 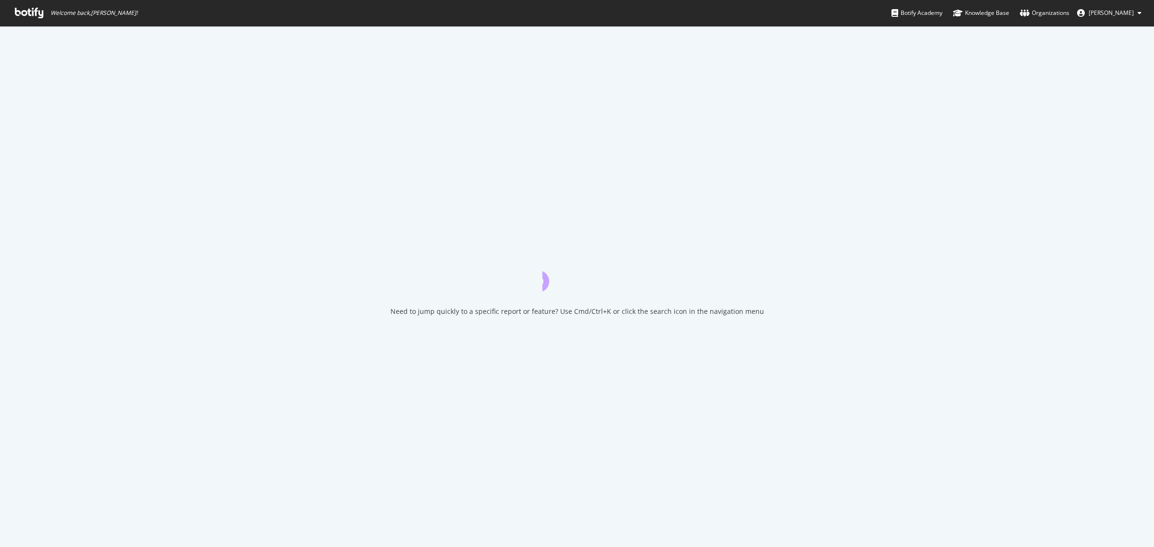 I want to click on div: Botify Academy, so click(x=917, y=13).